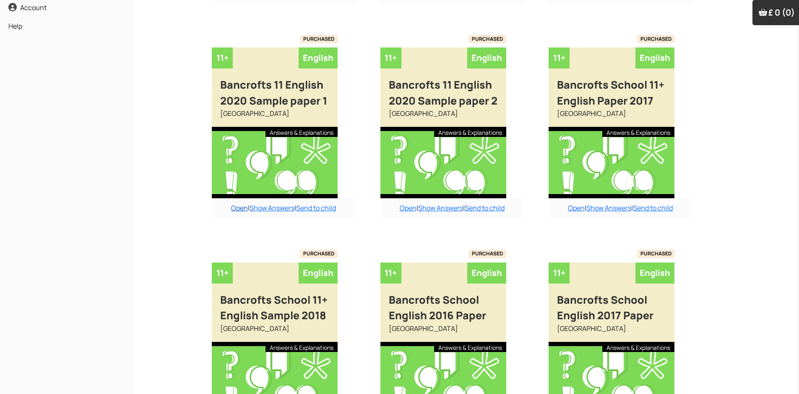 The height and width of the screenshot is (394, 799). What do you see at coordinates (275, 88) in the screenshot?
I see `div: Bancrofts 11 English 2020 Sample paper 1` at bounding box center [275, 88].